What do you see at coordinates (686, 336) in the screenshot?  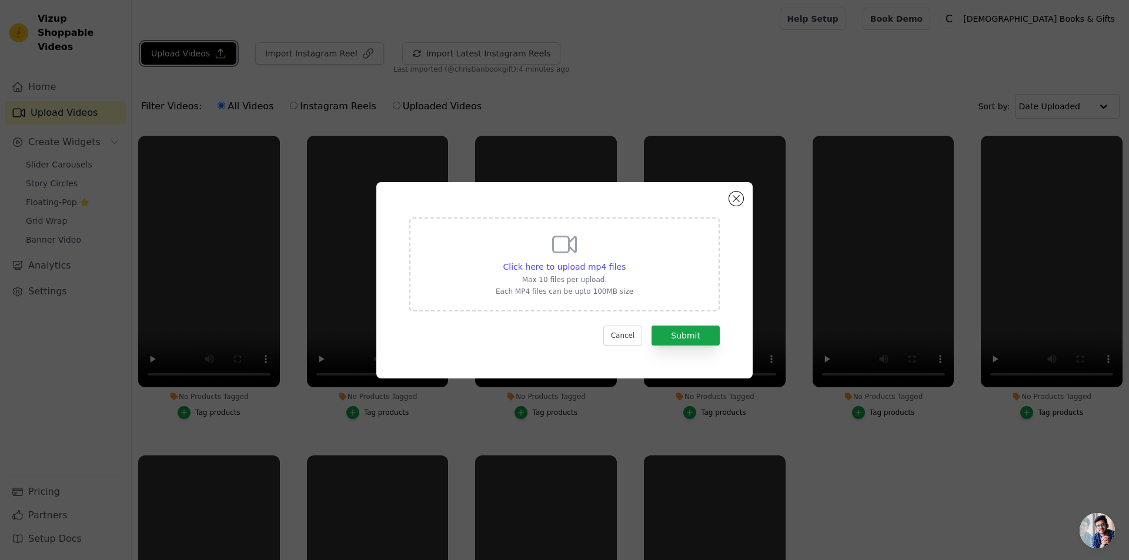 I see `button: Submit` at bounding box center [686, 336].